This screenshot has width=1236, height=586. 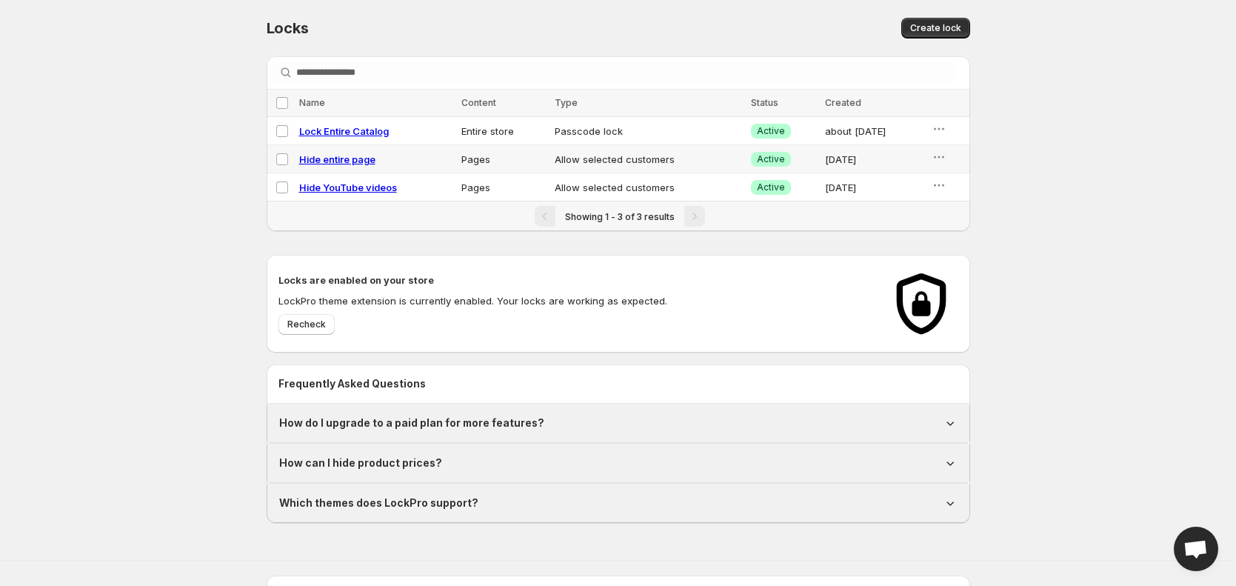 I want to click on span: Lock Entire Catalog, so click(x=344, y=131).